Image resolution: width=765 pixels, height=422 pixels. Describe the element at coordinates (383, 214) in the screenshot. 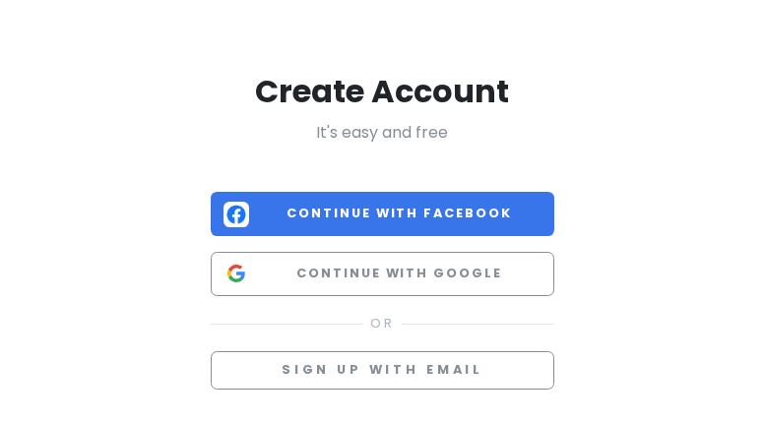

I see `button: Continue with Facebook` at that location.